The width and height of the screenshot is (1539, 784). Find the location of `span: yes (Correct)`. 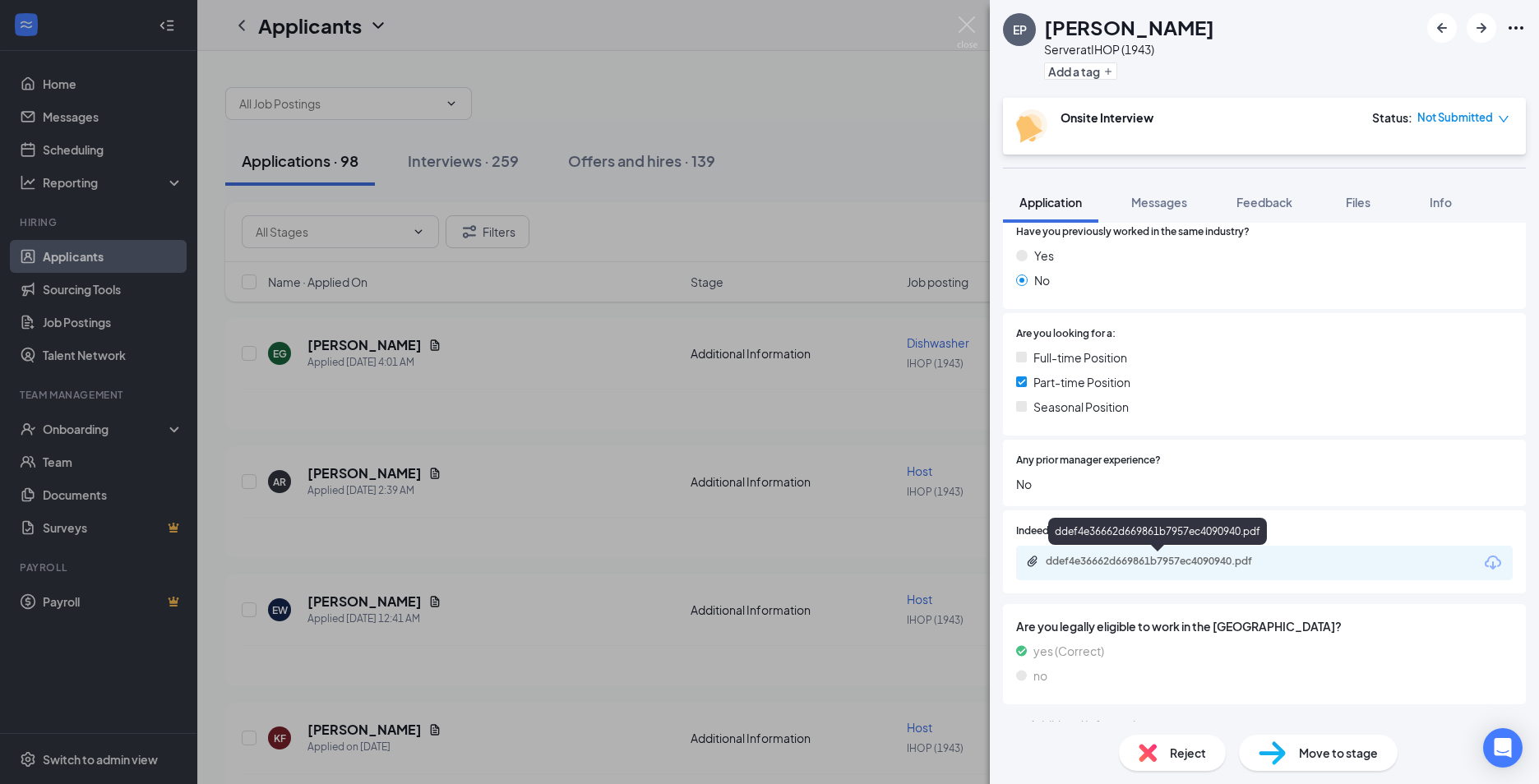

span: yes (Correct) is located at coordinates (1069, 651).